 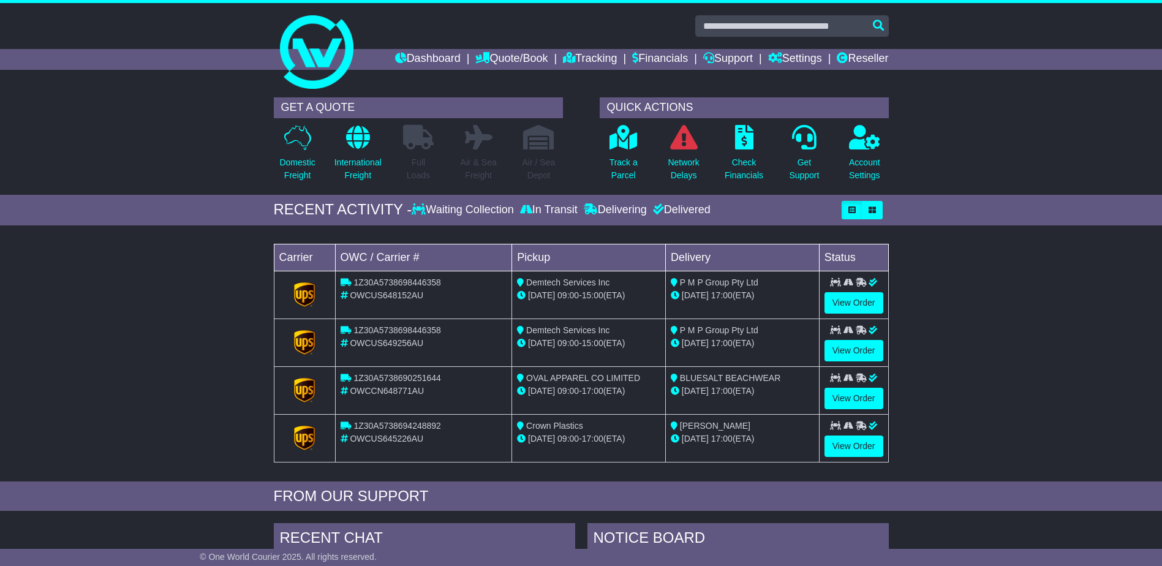 I want to click on p: Get Support, so click(x=804, y=169).